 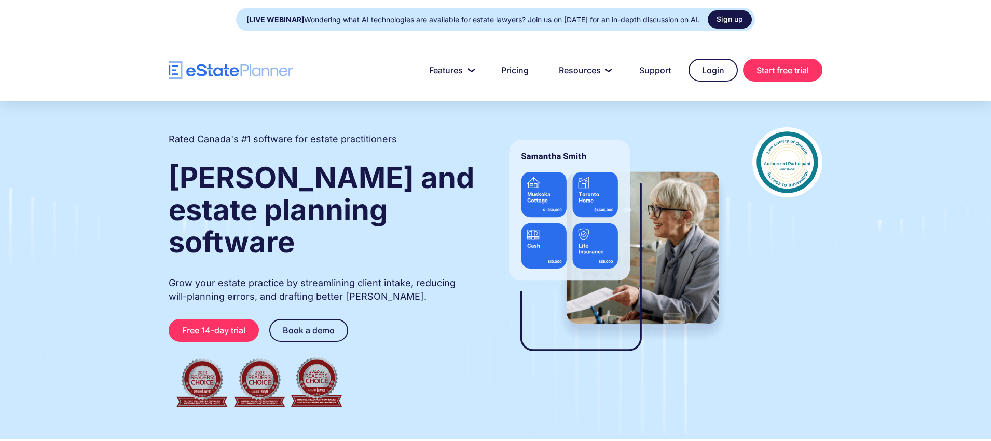 What do you see at coordinates (309, 330) in the screenshot?
I see `a: Book a demo` at bounding box center [309, 330].